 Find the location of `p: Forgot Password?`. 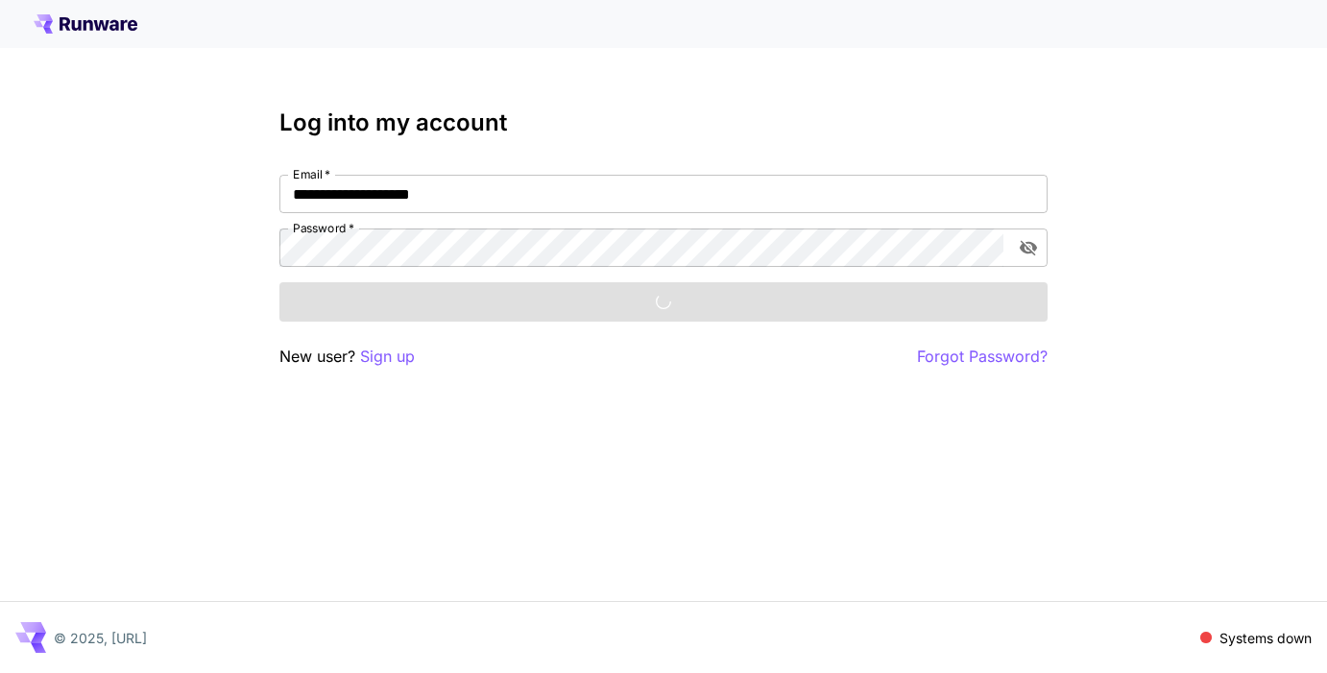

p: Forgot Password? is located at coordinates (982, 356).